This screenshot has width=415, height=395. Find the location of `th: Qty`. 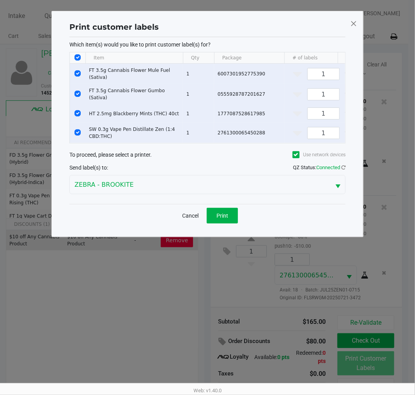

th: Qty is located at coordinates (199, 58).